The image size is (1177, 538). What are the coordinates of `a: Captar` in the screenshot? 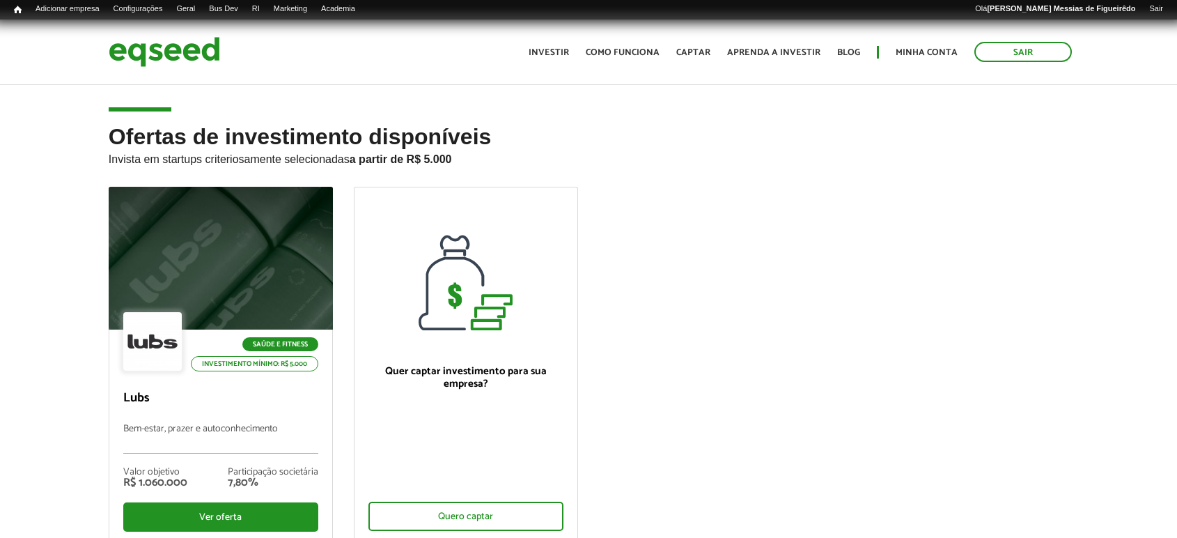 It's located at (693, 52).